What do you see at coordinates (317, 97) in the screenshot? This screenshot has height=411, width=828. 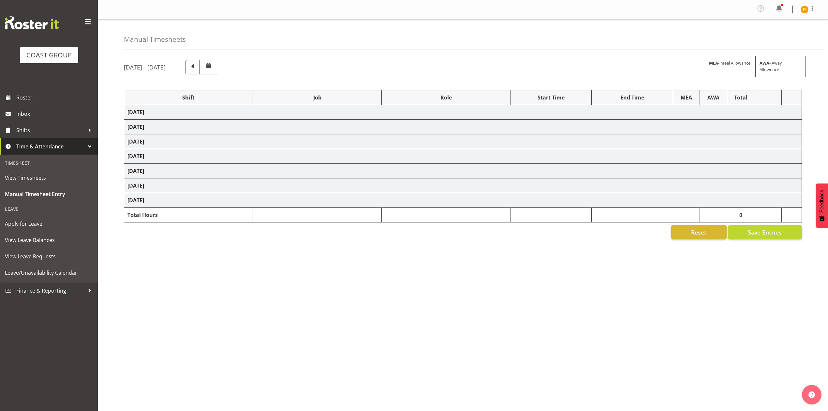 I see `div: Job` at bounding box center [317, 97].